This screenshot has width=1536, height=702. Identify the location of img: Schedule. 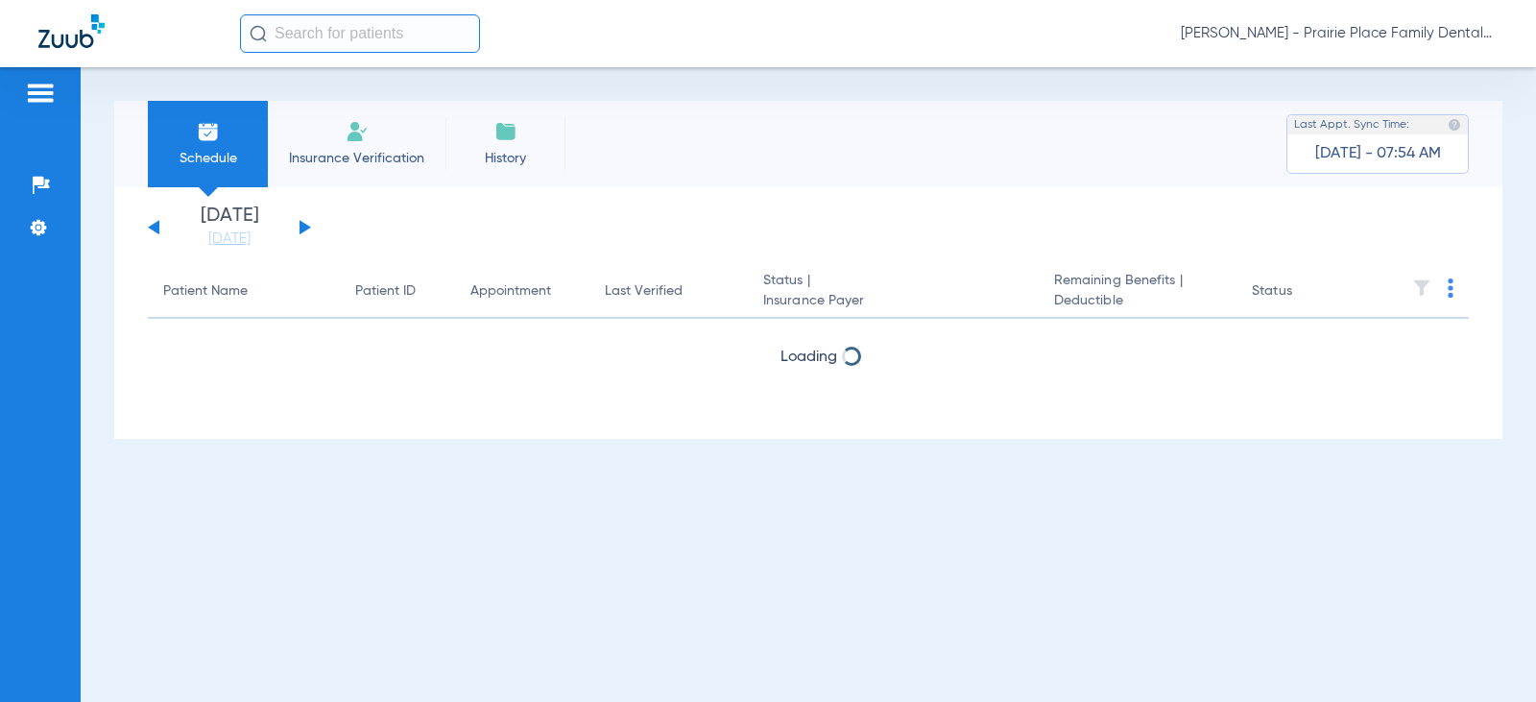
(208, 131).